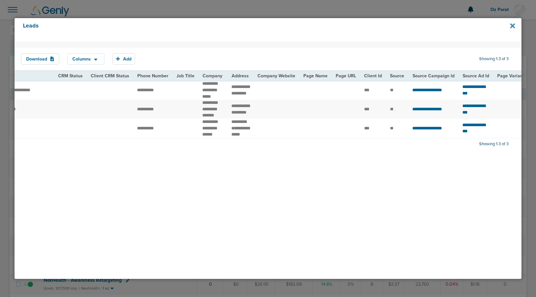 The height and width of the screenshot is (297, 536). I want to click on span: Client Id, so click(373, 76).